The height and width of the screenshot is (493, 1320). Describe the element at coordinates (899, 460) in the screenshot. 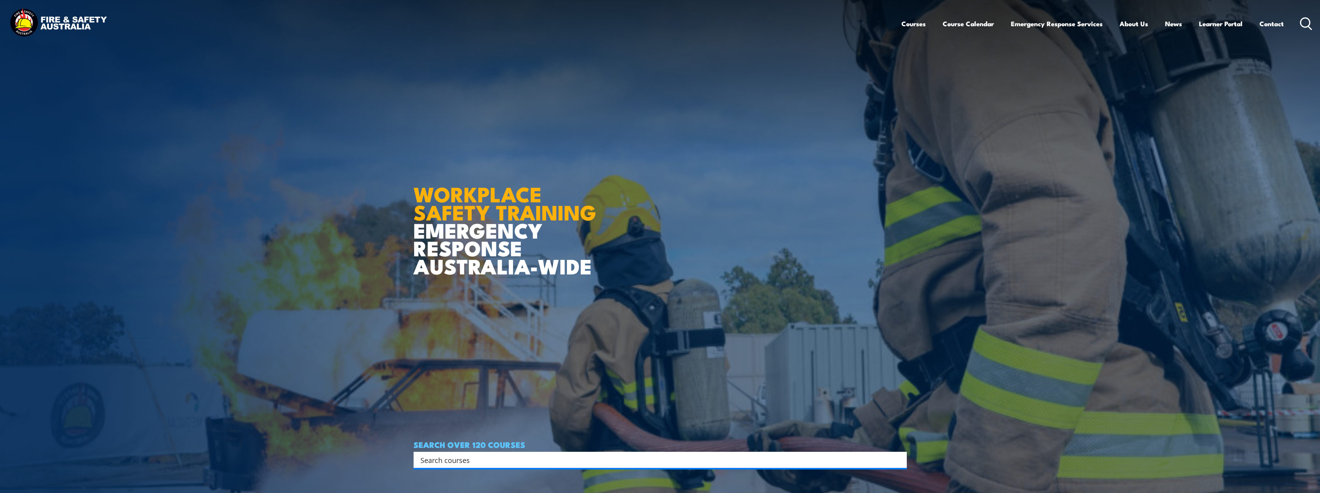

I see `button: Search magnifier button` at that location.